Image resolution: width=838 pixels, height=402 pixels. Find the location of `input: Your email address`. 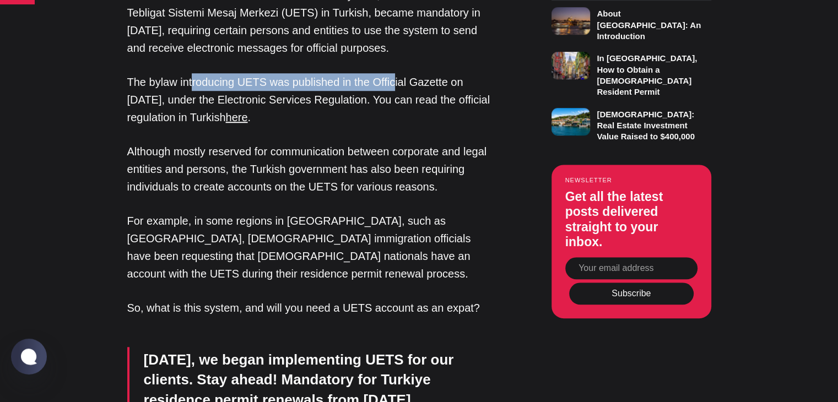

input: Your email address is located at coordinates (632, 268).